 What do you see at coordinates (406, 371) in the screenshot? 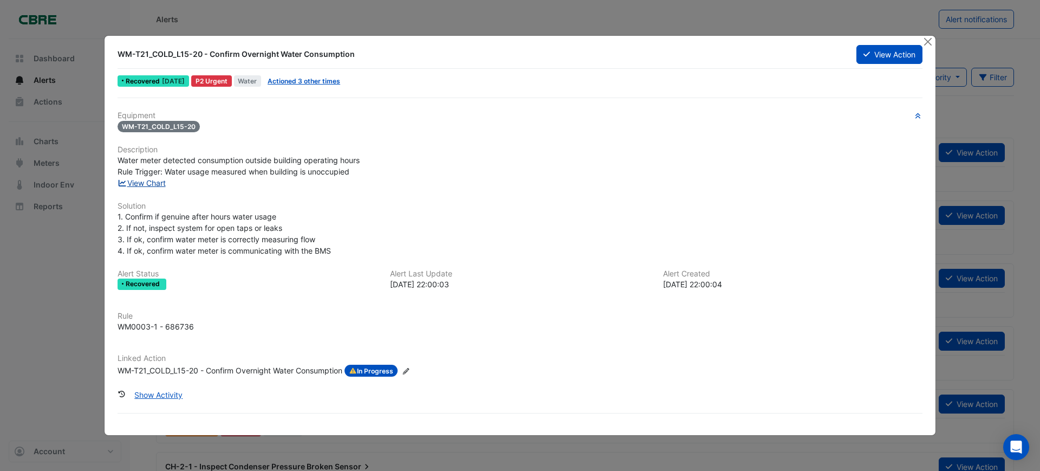
I see `fa-icon: Edit Linked Action` at bounding box center [406, 371].